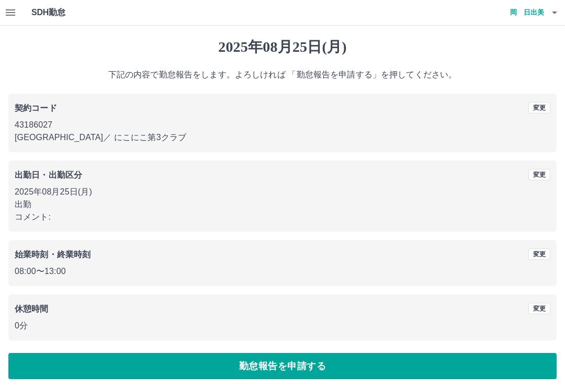  What do you see at coordinates (283, 205) in the screenshot?
I see `p: 出勤` at bounding box center [283, 205].